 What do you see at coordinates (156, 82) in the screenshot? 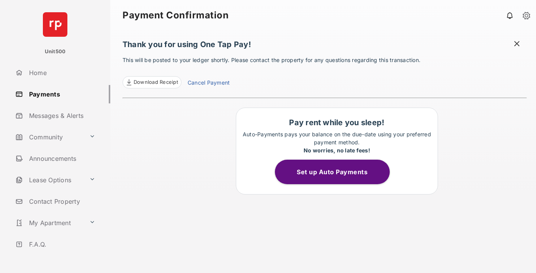
I see `span: Download Receipt` at bounding box center [156, 82].